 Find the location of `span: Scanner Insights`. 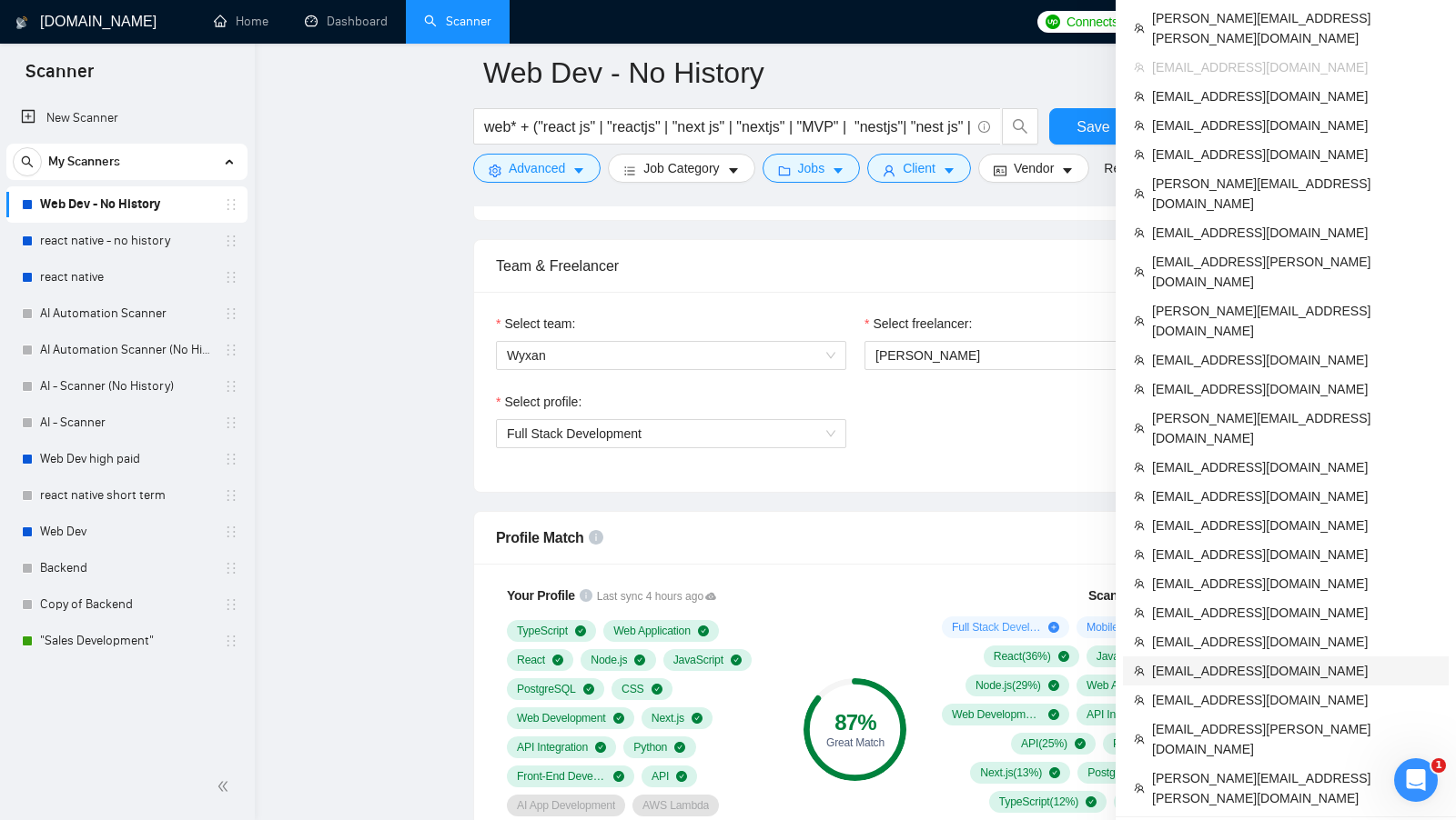

span: Scanner Insights is located at coordinates (1137, 596).